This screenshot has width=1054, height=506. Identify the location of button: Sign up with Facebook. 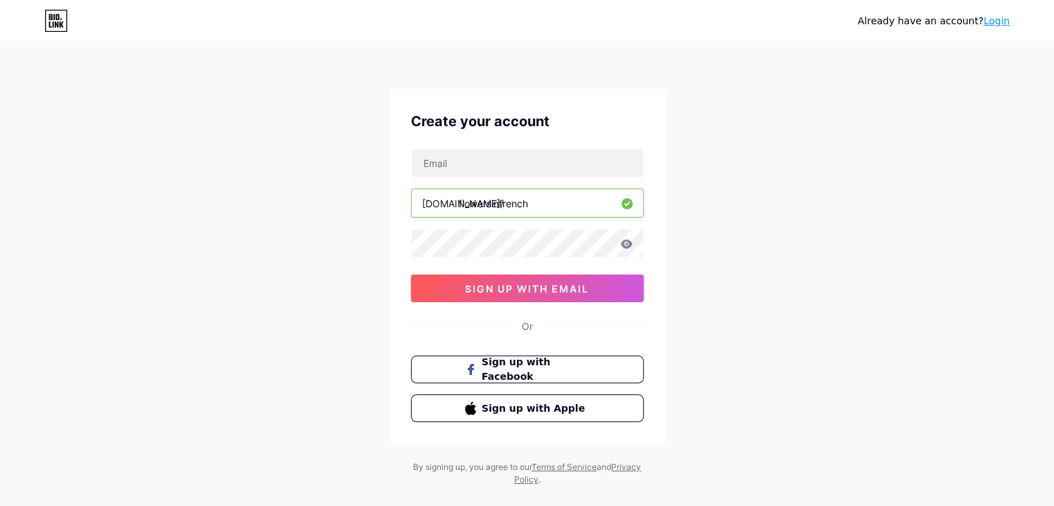
(528, 369).